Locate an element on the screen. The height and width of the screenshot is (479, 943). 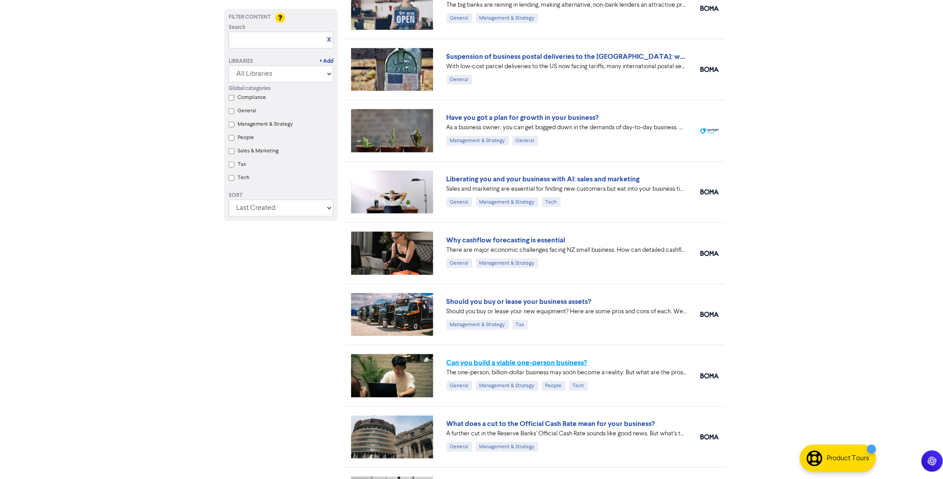
a: Why cashflow forecasting is essential is located at coordinates (506, 240).